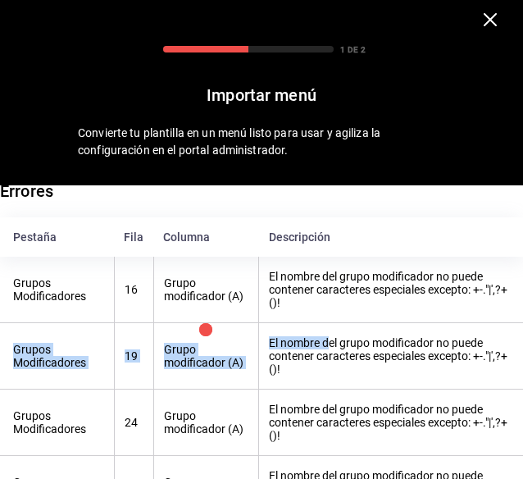 This screenshot has width=523, height=479. What do you see at coordinates (134, 237) in the screenshot?
I see `div: Fila` at bounding box center [134, 237].